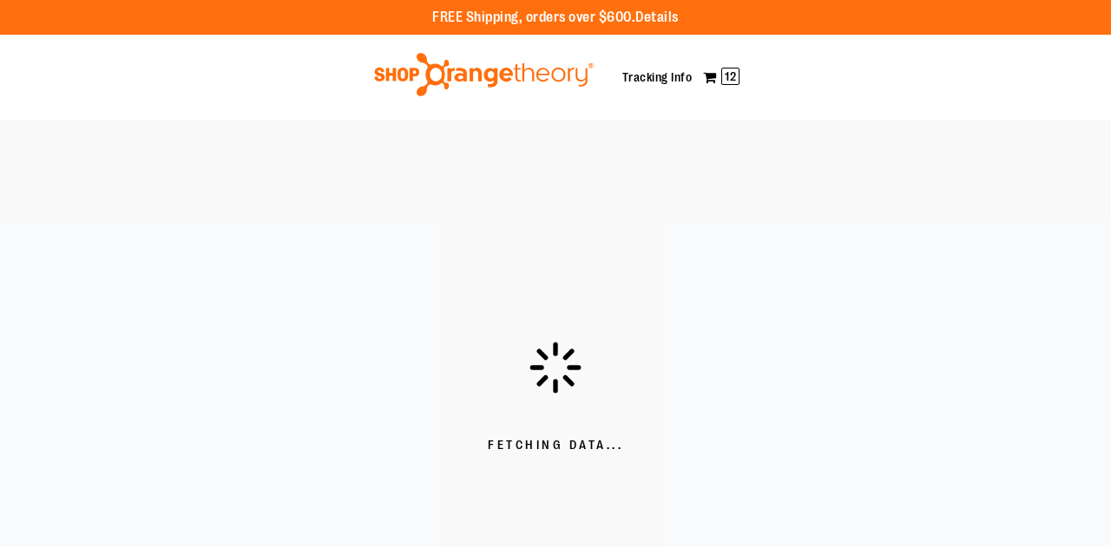 The image size is (1111, 547). I want to click on a: Tracking Info, so click(657, 77).